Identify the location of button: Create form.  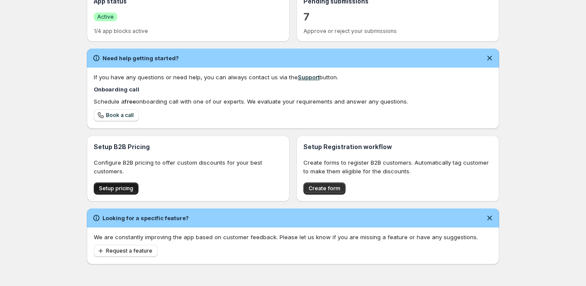
(324, 189).